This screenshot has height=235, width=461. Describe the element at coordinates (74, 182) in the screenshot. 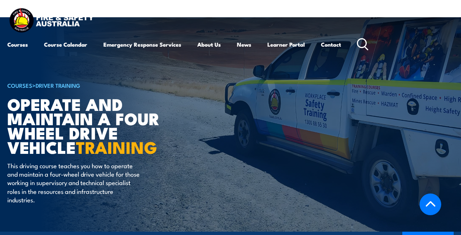

I see `p: This driving course teaches you how to operate and maintain a four-wheel drive vehicle for those ...` at that location.